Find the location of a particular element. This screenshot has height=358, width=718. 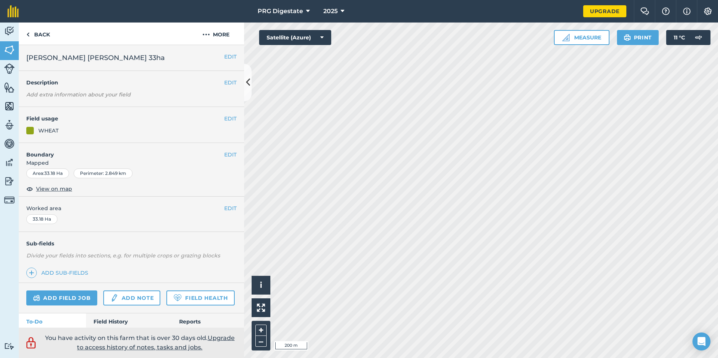

img: svg+xml;base64,PHN2ZyB4bWxucz0iaHR0cDovL3d3dy53My5vcmcvMjAwMC9zdmciIHdpZHRoPSIyMCIgaGVpZ2h0PSIyNC... is located at coordinates (206, 35).